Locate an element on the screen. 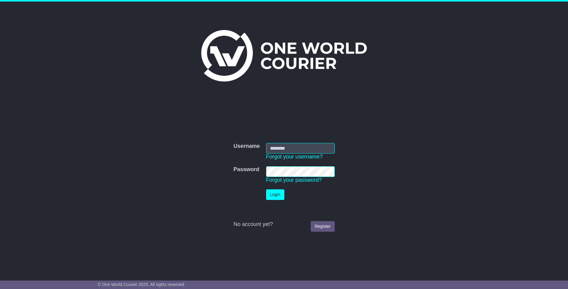  label: Password is located at coordinates (246, 170).